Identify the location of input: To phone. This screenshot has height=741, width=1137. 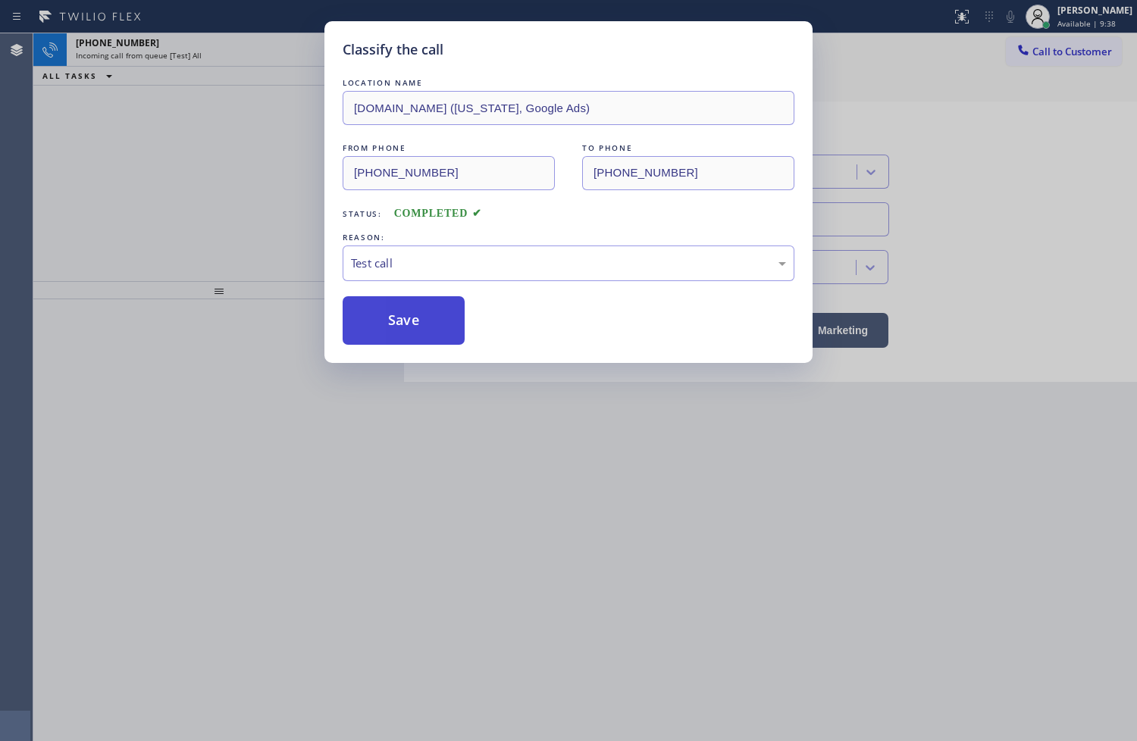
(688, 173).